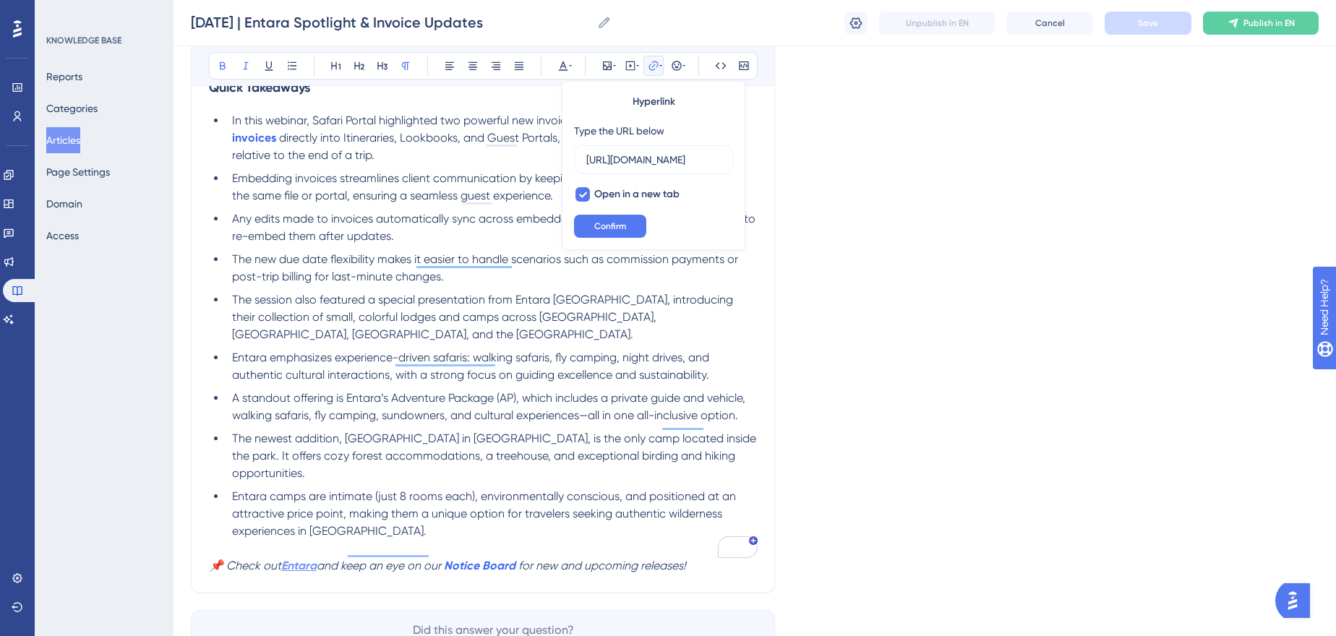 Image resolution: width=1336 pixels, height=636 pixels. I want to click on span: In this webinar, Safari Portal highlighted two powerful new invoicing features: the ability to, so click(466, 120).